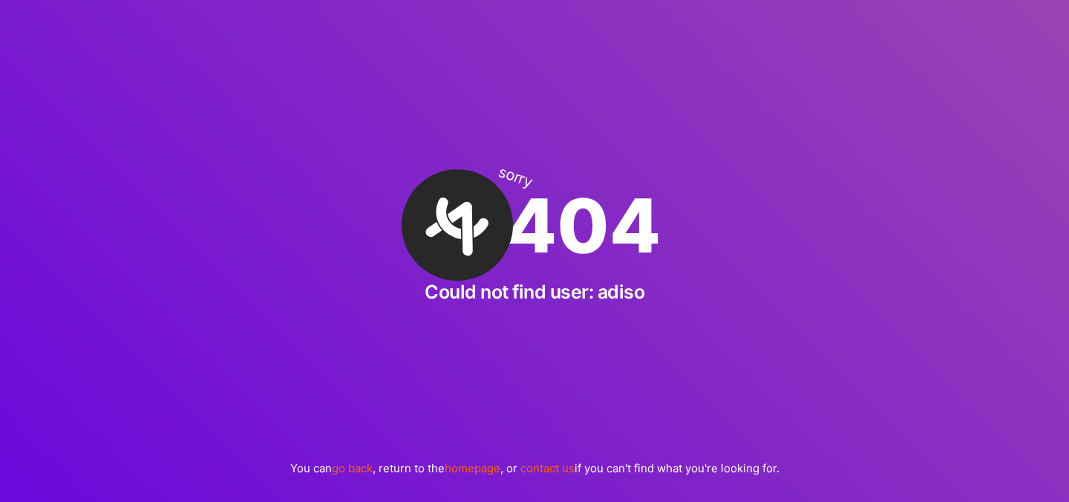 The width and height of the screenshot is (1069, 502). I want to click on a: homepage, so click(472, 468).